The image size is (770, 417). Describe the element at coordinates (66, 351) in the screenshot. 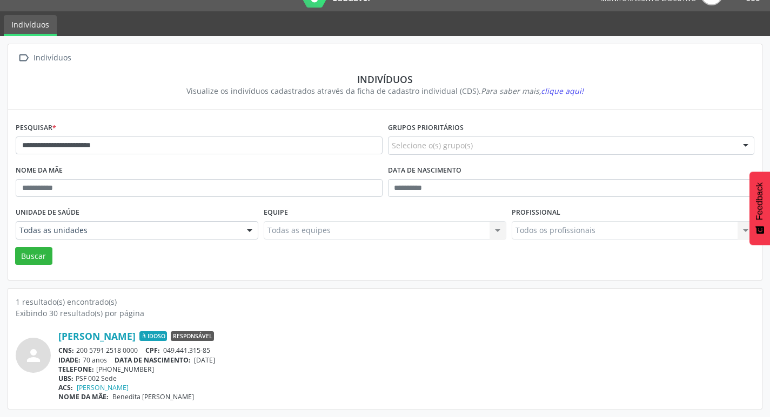

I see `span: CNS:` at that location.